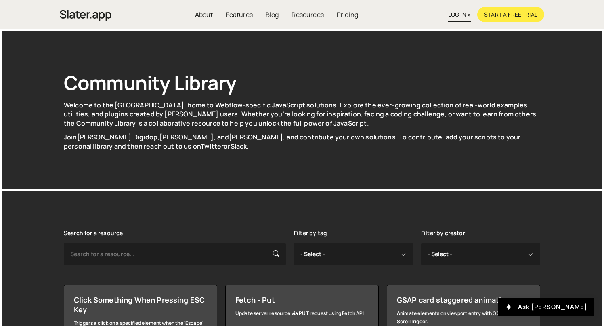  What do you see at coordinates (204, 15) in the screenshot?
I see `a: About` at bounding box center [204, 15].